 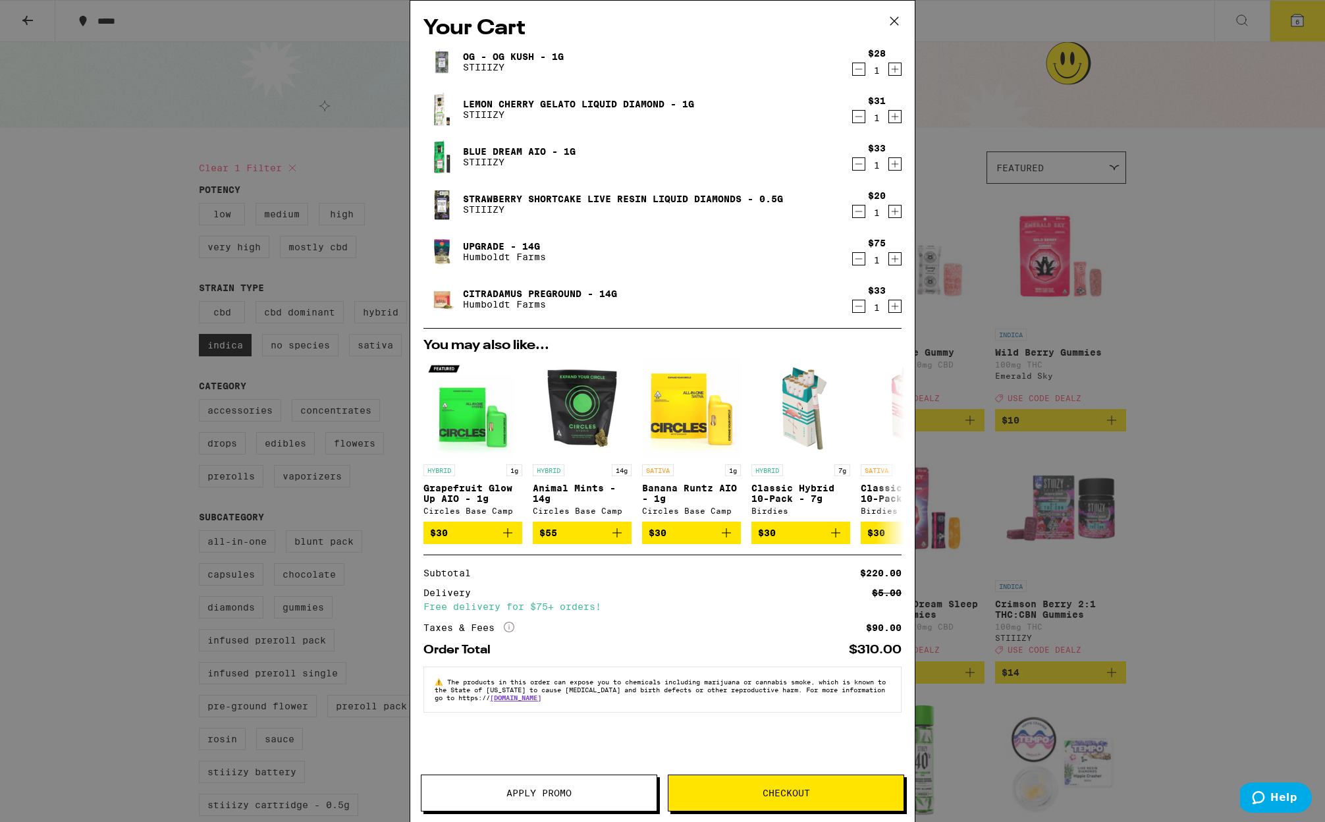 What do you see at coordinates (548, 533) in the screenshot?
I see `span: $55` at bounding box center [548, 533].